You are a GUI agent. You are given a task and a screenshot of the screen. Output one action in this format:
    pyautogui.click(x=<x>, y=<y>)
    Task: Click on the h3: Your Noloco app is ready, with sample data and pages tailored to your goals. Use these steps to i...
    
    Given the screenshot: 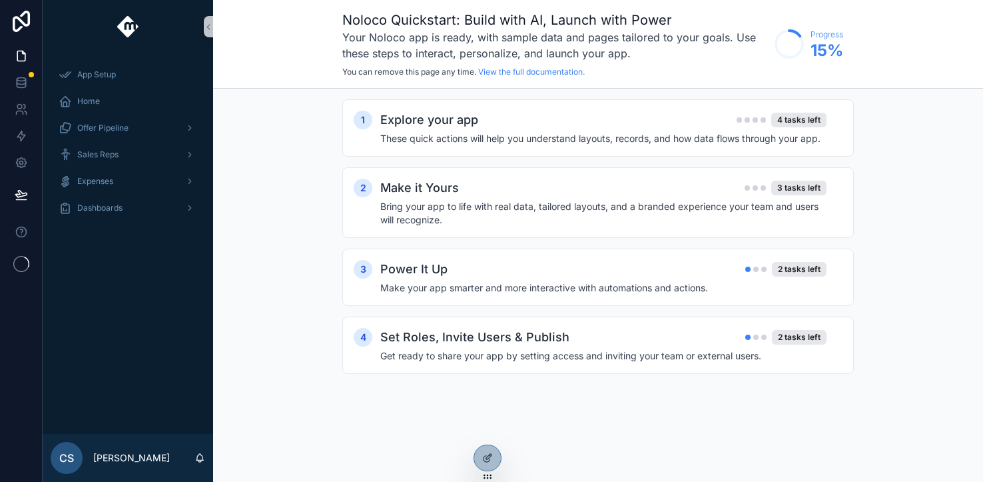 What is the action you would take?
    pyautogui.click(x=555, y=45)
    